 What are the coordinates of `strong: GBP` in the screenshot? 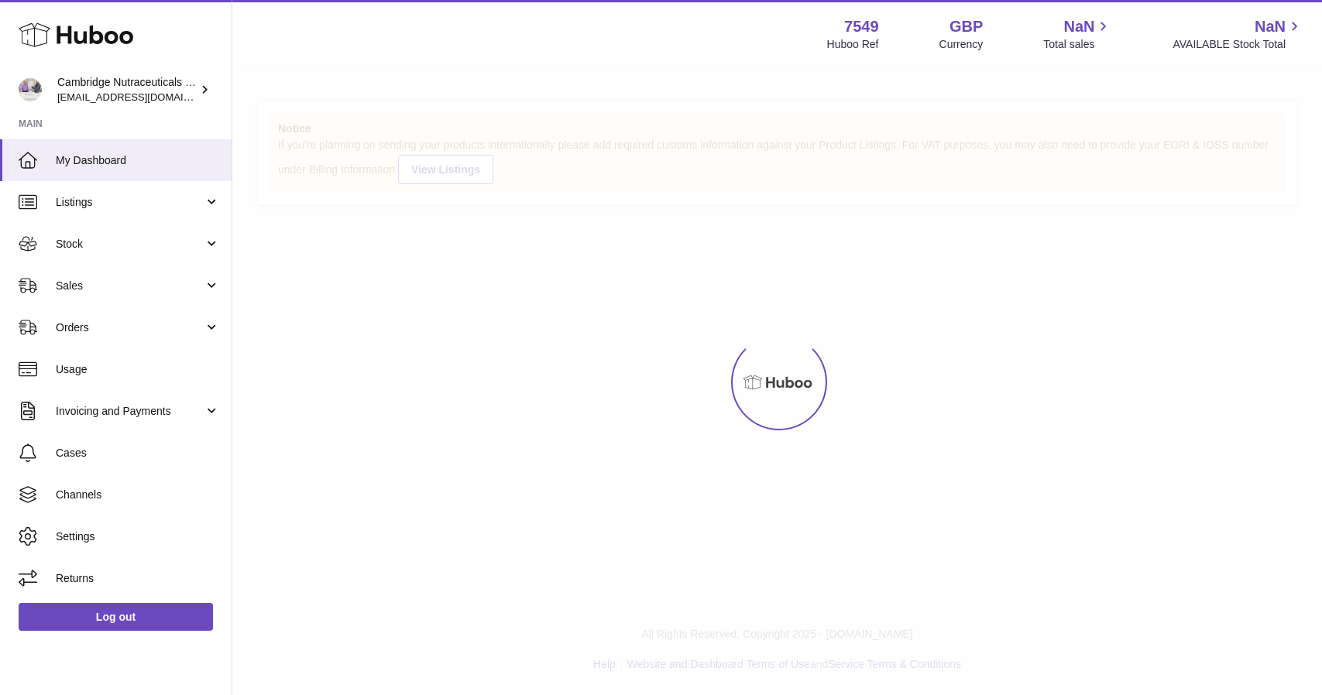 It's located at (966, 26).